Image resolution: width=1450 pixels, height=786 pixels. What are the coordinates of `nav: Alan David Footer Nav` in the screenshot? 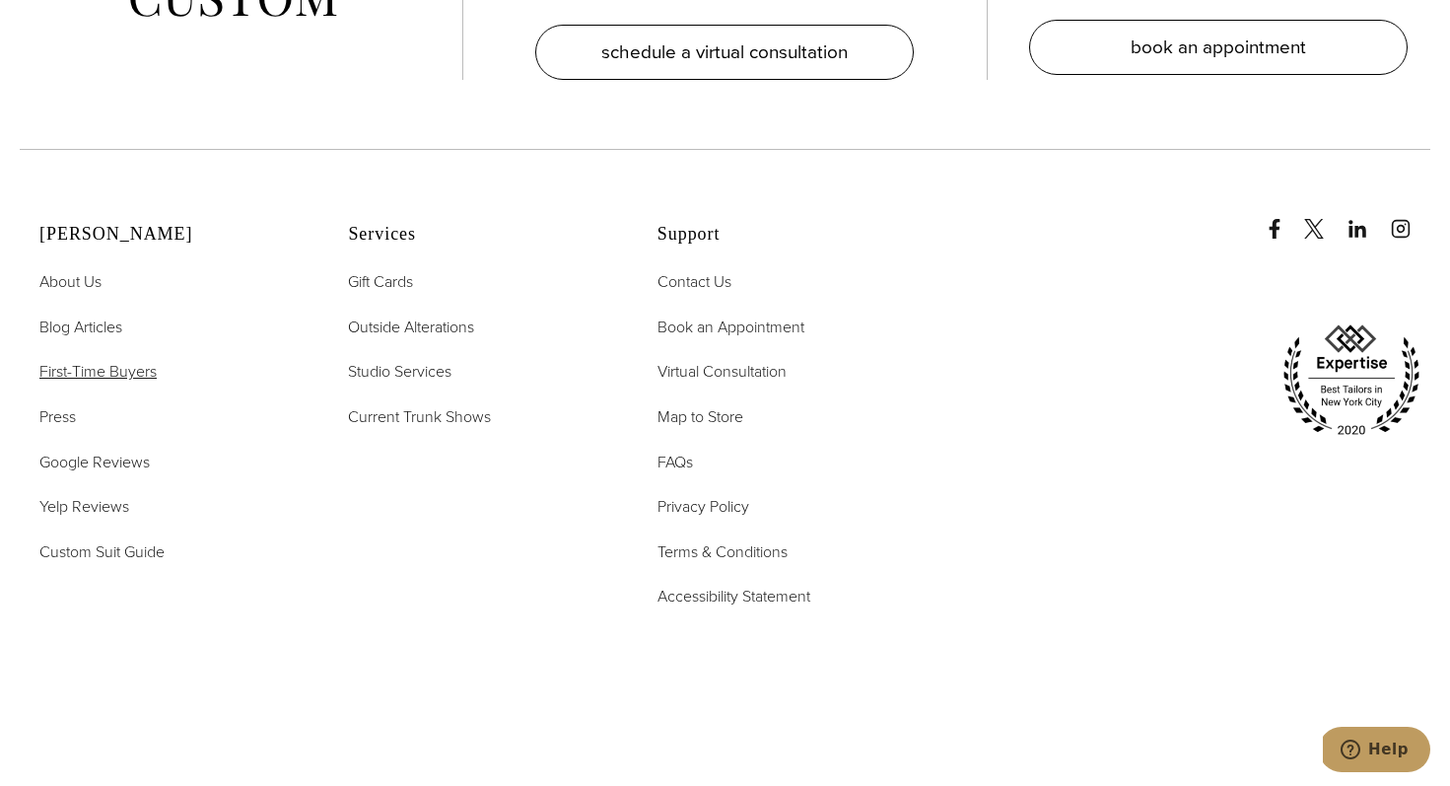 It's located at (169, 416).